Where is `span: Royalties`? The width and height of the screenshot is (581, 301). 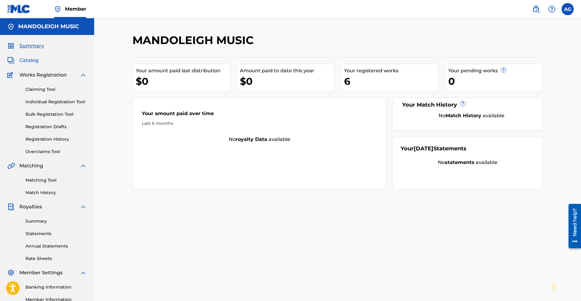
span: Royalties is located at coordinates (31, 207).